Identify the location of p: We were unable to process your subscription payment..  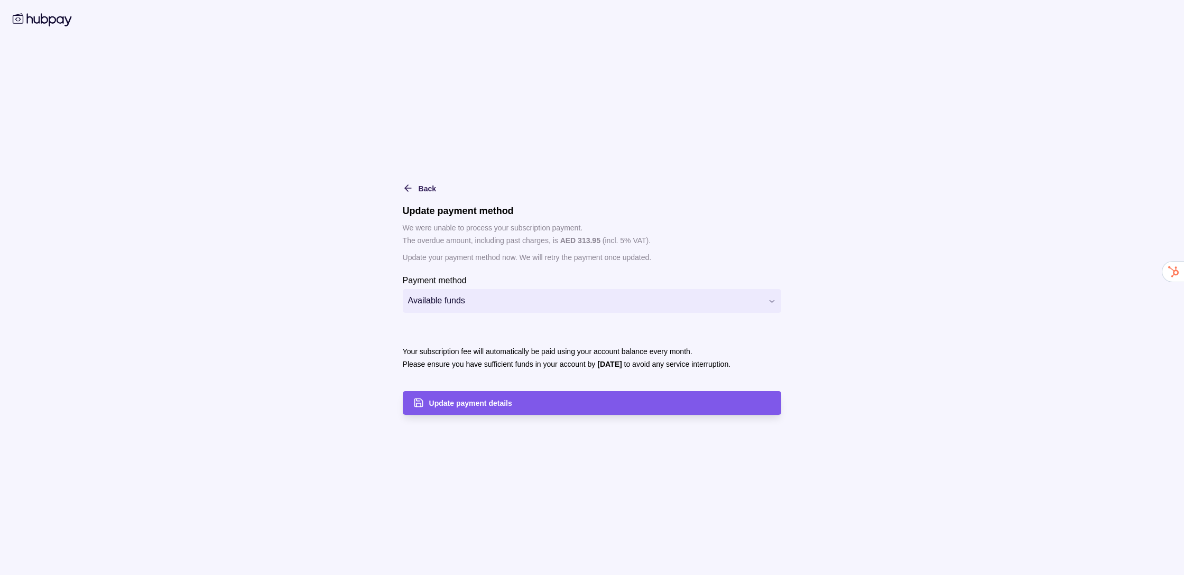
(592, 228).